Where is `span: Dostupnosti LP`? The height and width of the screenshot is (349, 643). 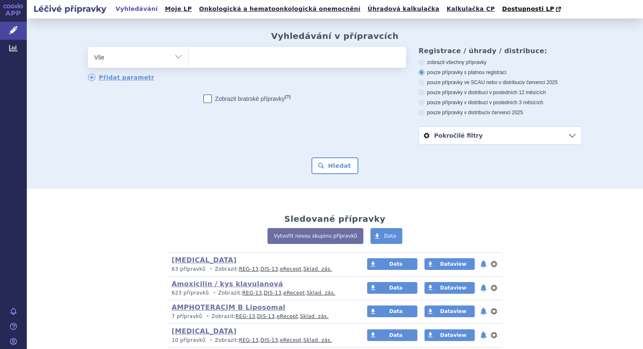 span: Dostupnosti LP is located at coordinates (528, 9).